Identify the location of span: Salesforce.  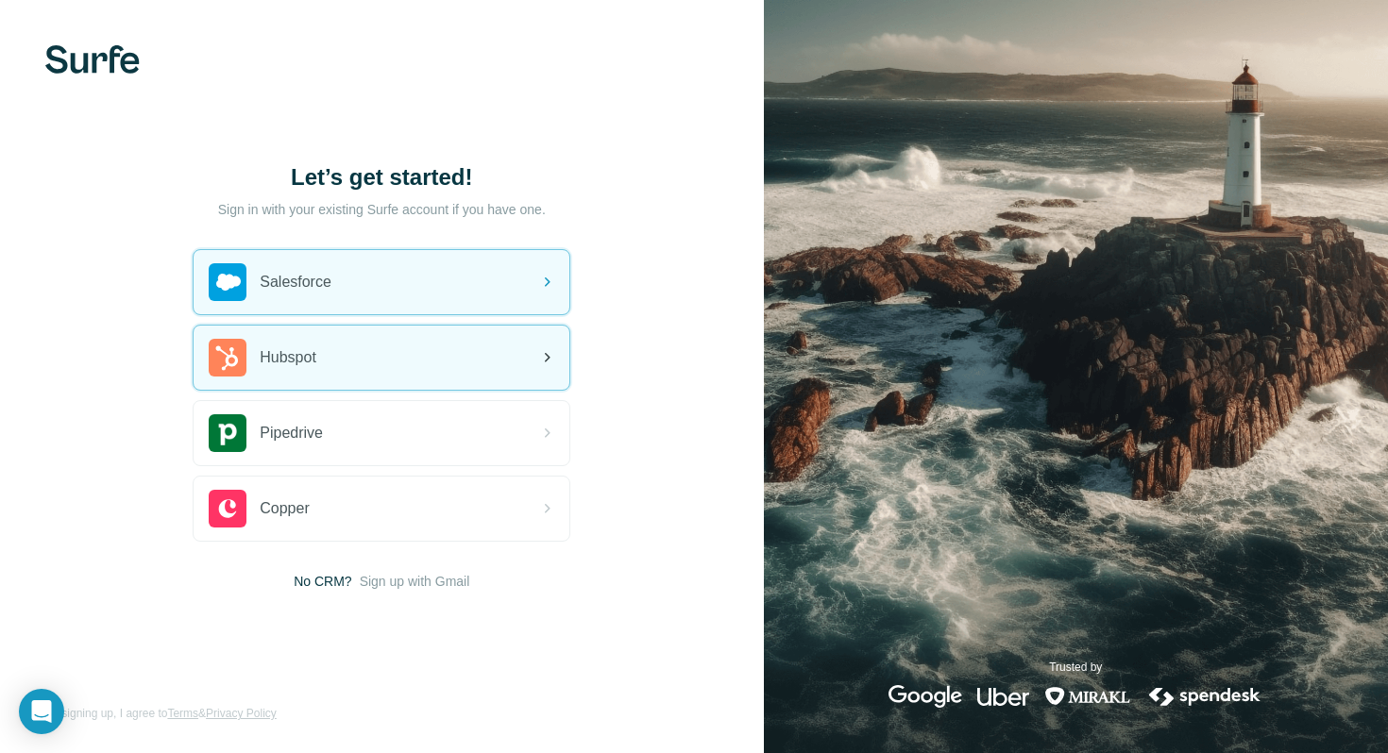
(296, 282).